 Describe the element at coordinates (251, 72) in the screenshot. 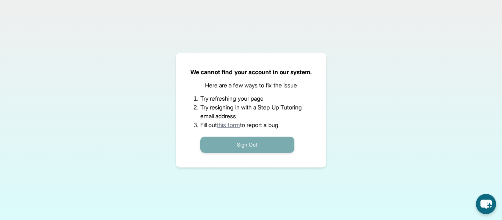

I see `p: We cannot find your account in our system.` at that location.